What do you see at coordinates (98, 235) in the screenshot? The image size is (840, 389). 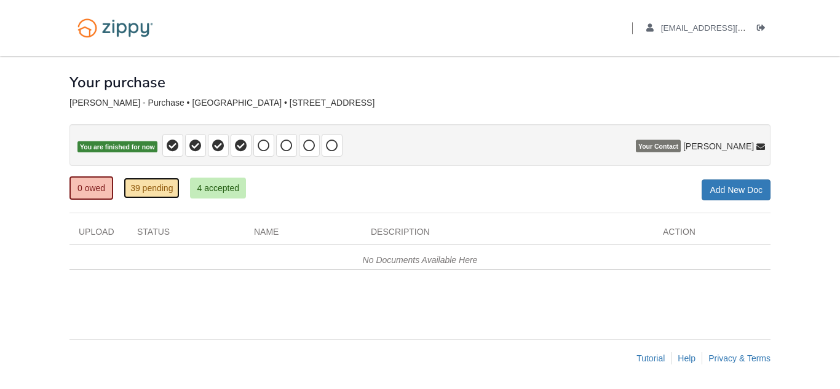 I see `div: Upload` at bounding box center [98, 235].